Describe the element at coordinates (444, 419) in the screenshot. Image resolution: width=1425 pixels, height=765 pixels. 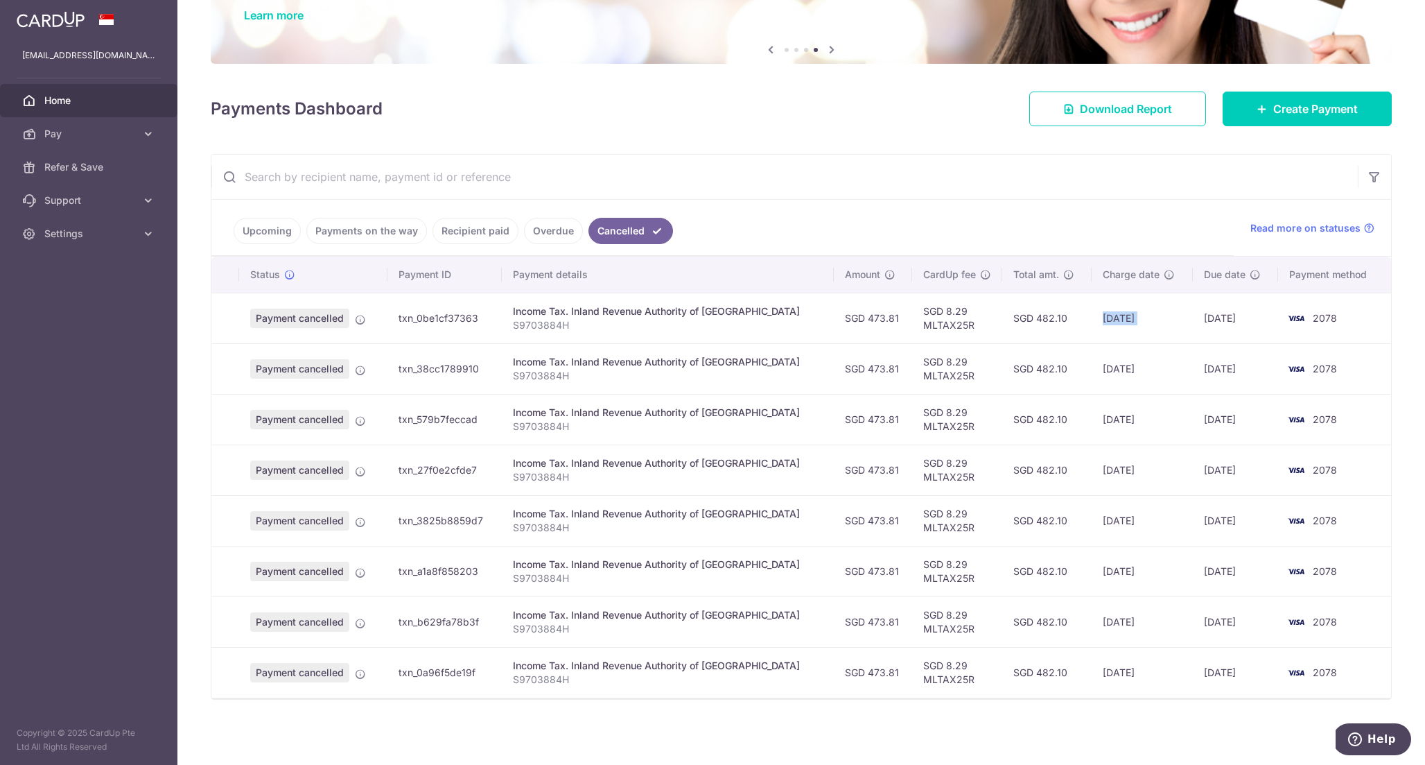
I see `td: txn_579b7feccad` at that location.